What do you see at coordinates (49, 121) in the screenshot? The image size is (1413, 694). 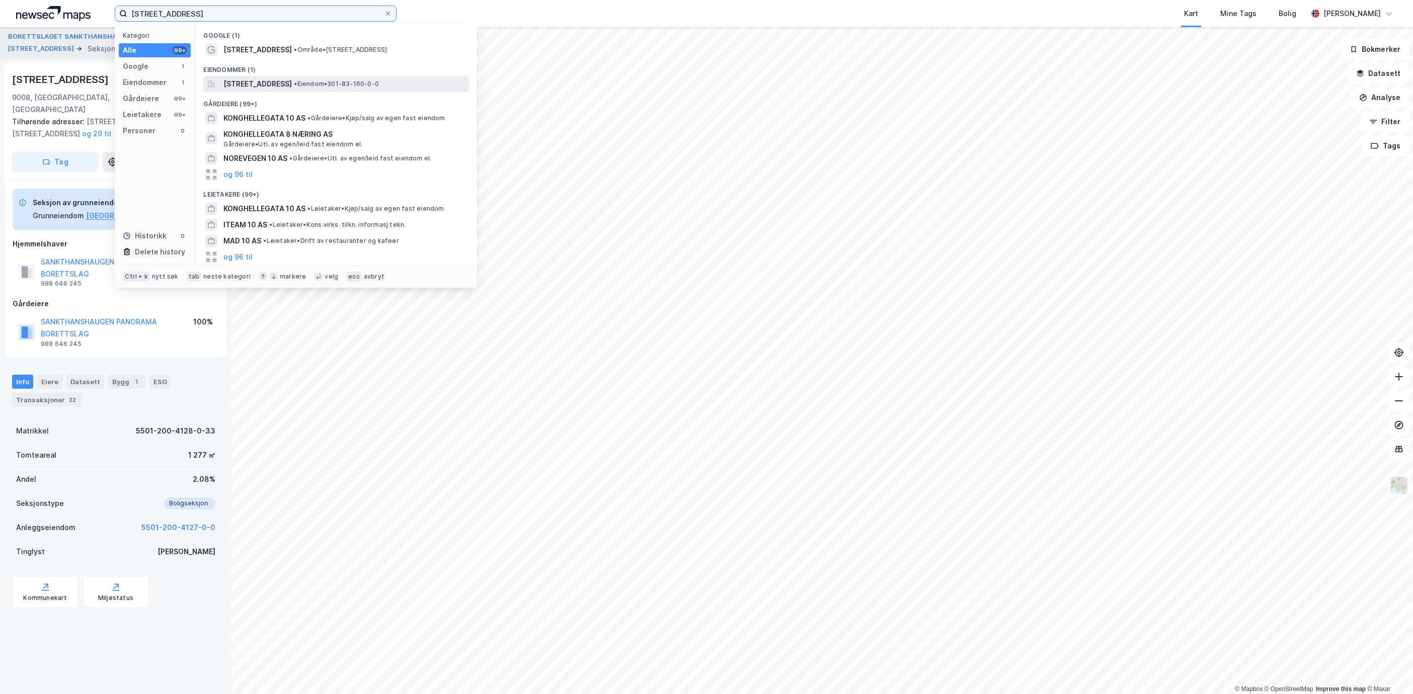 I see `span: Tilhørende adresser:` at bounding box center [49, 121].